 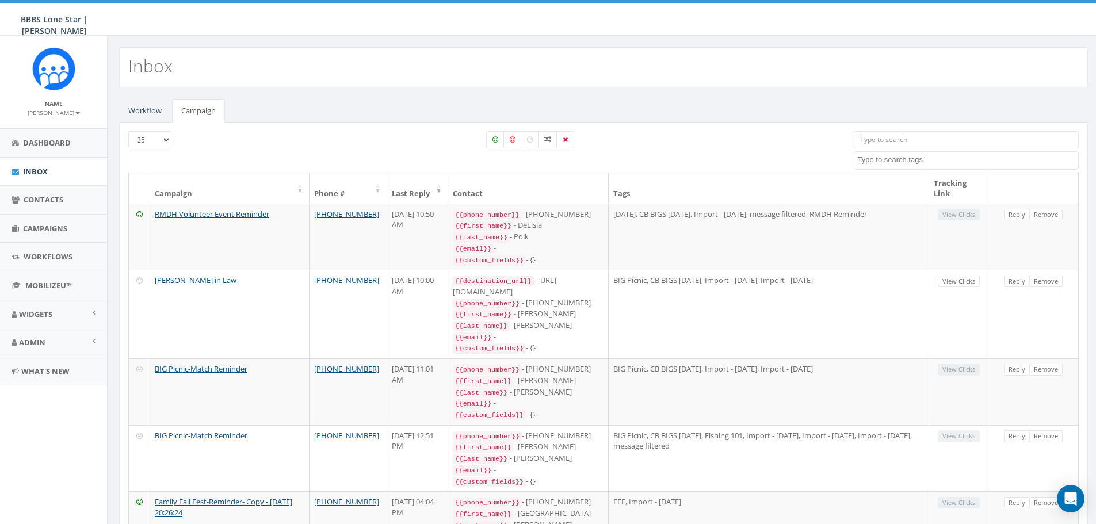 What do you see at coordinates (548, 140) in the screenshot?
I see `label: Mixed` at bounding box center [548, 140].